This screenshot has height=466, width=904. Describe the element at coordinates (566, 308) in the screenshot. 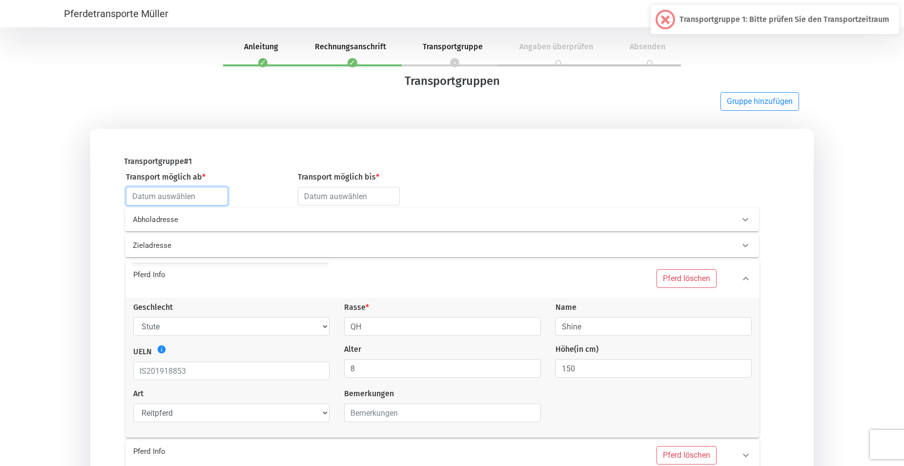

I see `label: Name` at that location.